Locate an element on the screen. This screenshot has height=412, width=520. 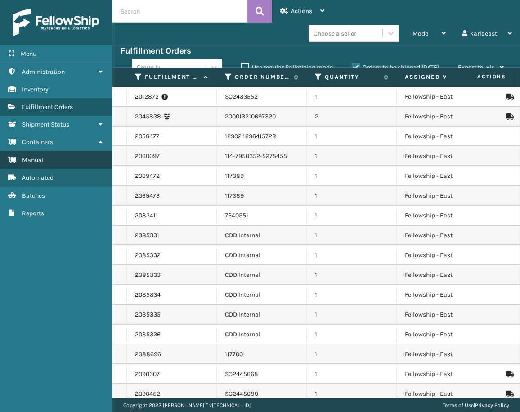
a: Terms of Use is located at coordinates (458, 405).